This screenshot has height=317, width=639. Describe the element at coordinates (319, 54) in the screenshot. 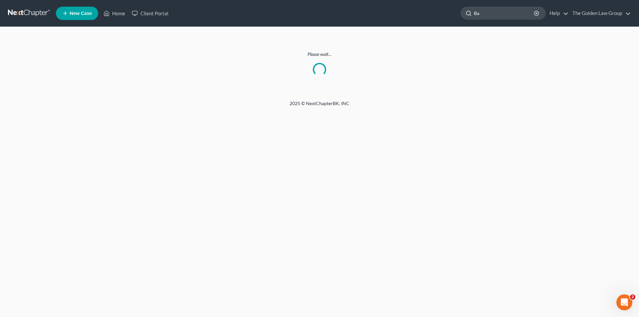

I see `p: Please wait...` at that location.